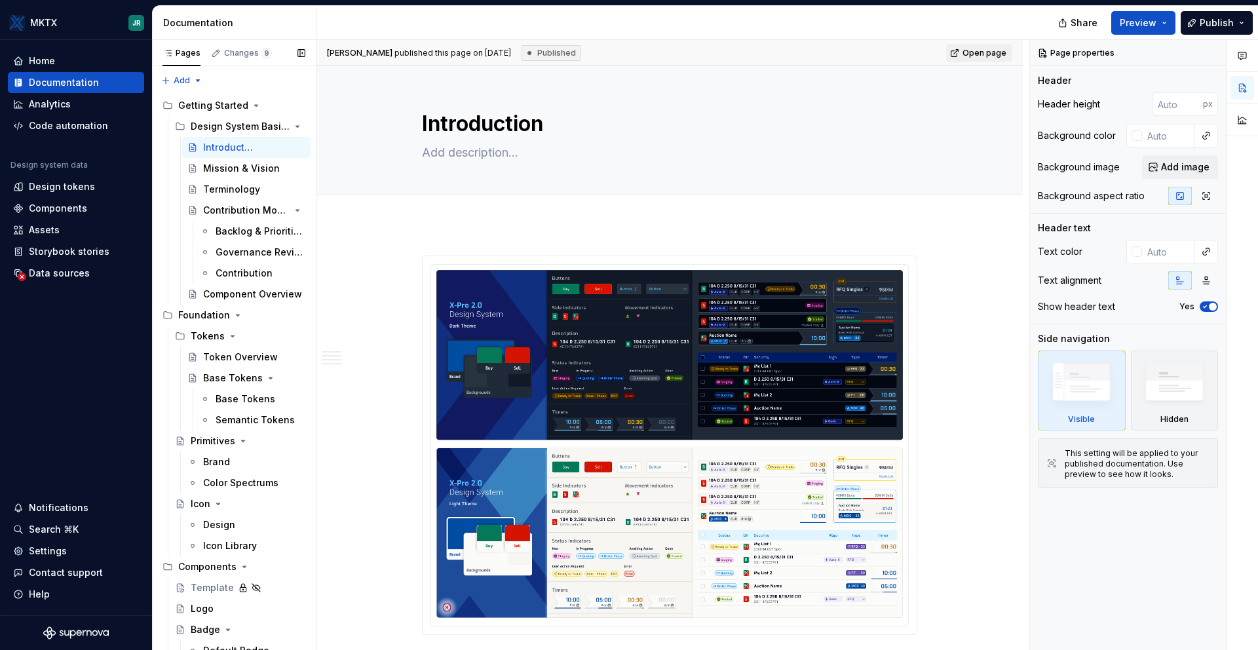  I want to click on div: Governance Review Process, so click(259, 252).